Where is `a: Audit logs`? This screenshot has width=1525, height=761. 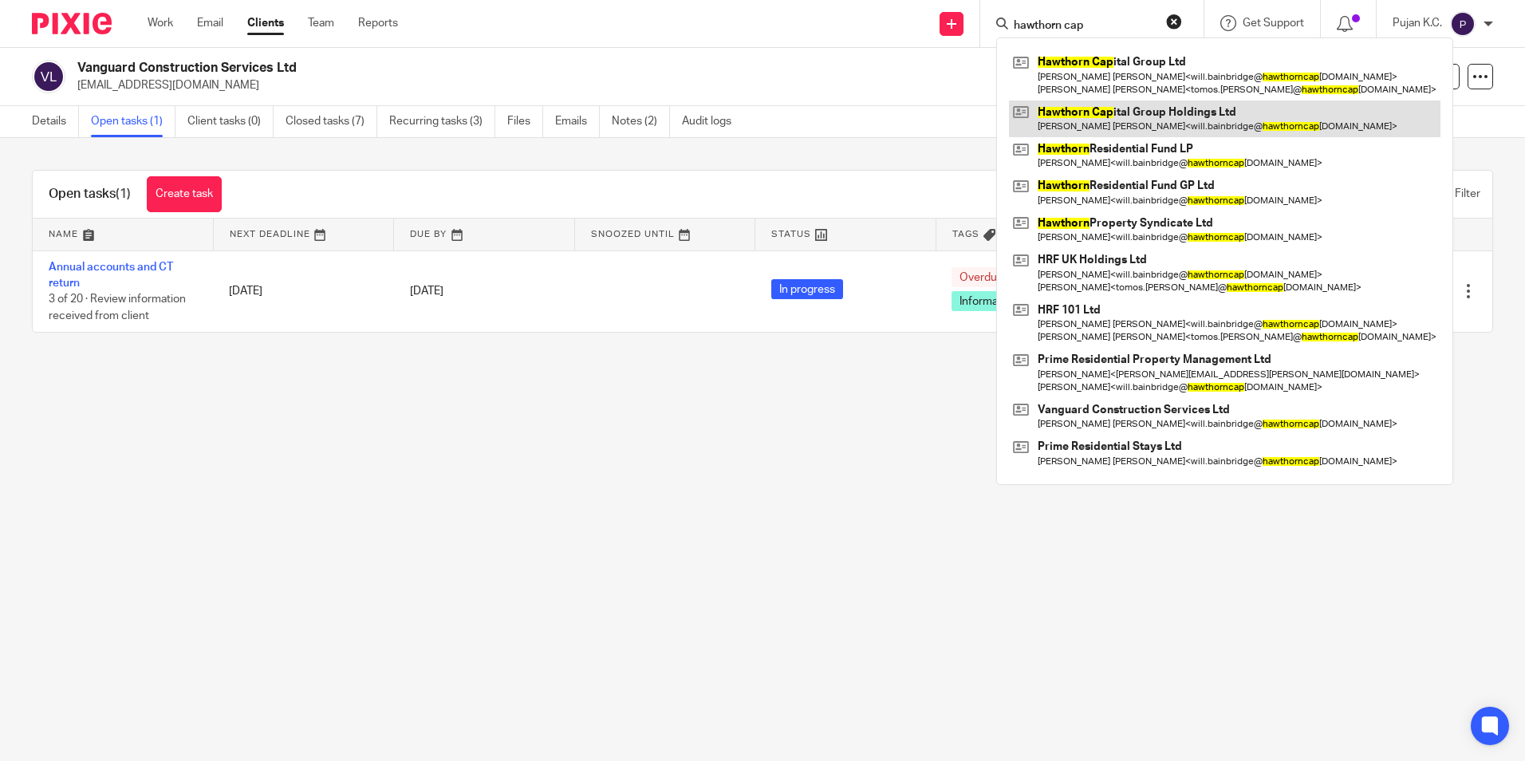
a: Audit logs is located at coordinates (712, 121).